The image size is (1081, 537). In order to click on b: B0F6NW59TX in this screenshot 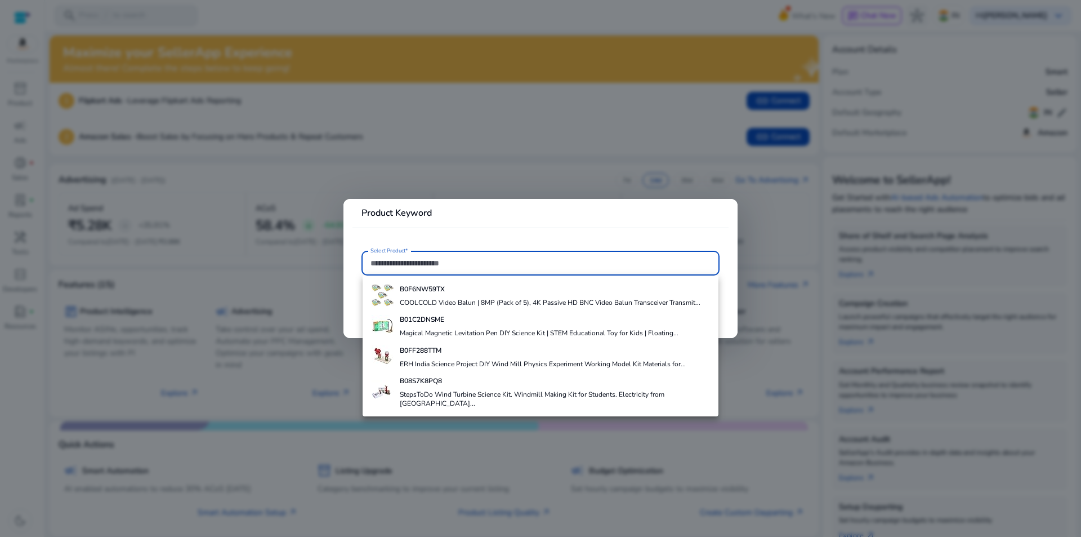, I will do `click(422, 289)`.